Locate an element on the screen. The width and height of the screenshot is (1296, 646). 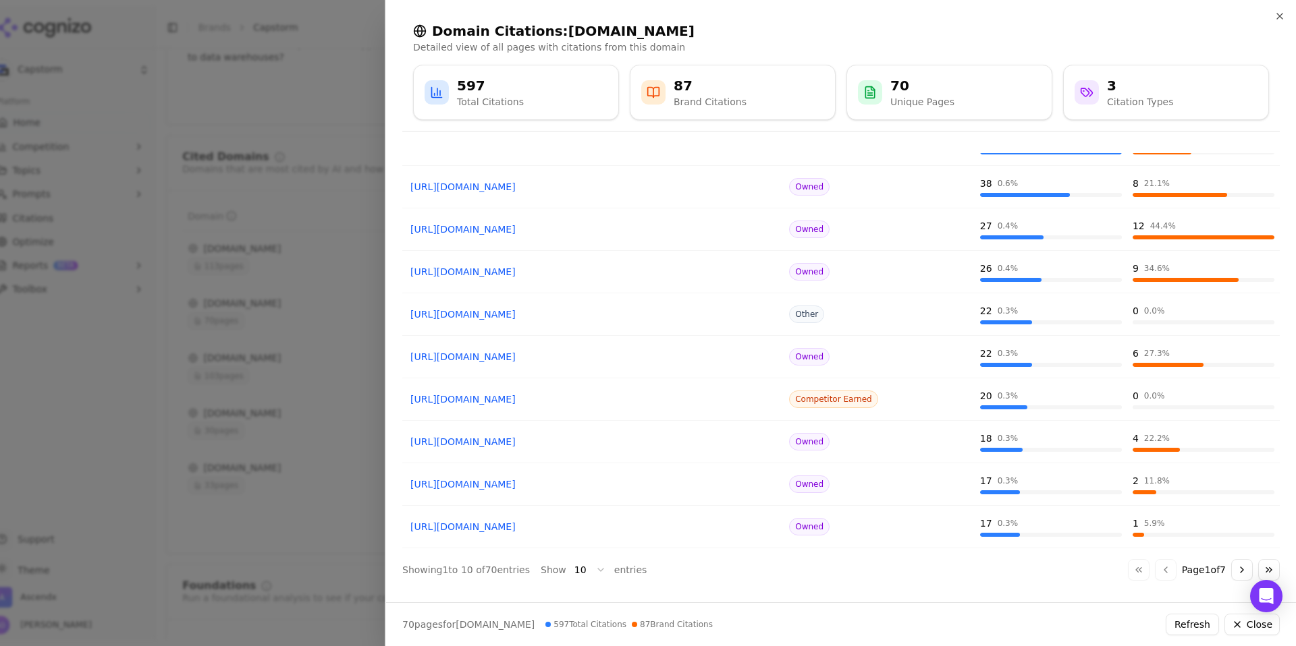
div: 44.4 % is located at coordinates (1163, 226).